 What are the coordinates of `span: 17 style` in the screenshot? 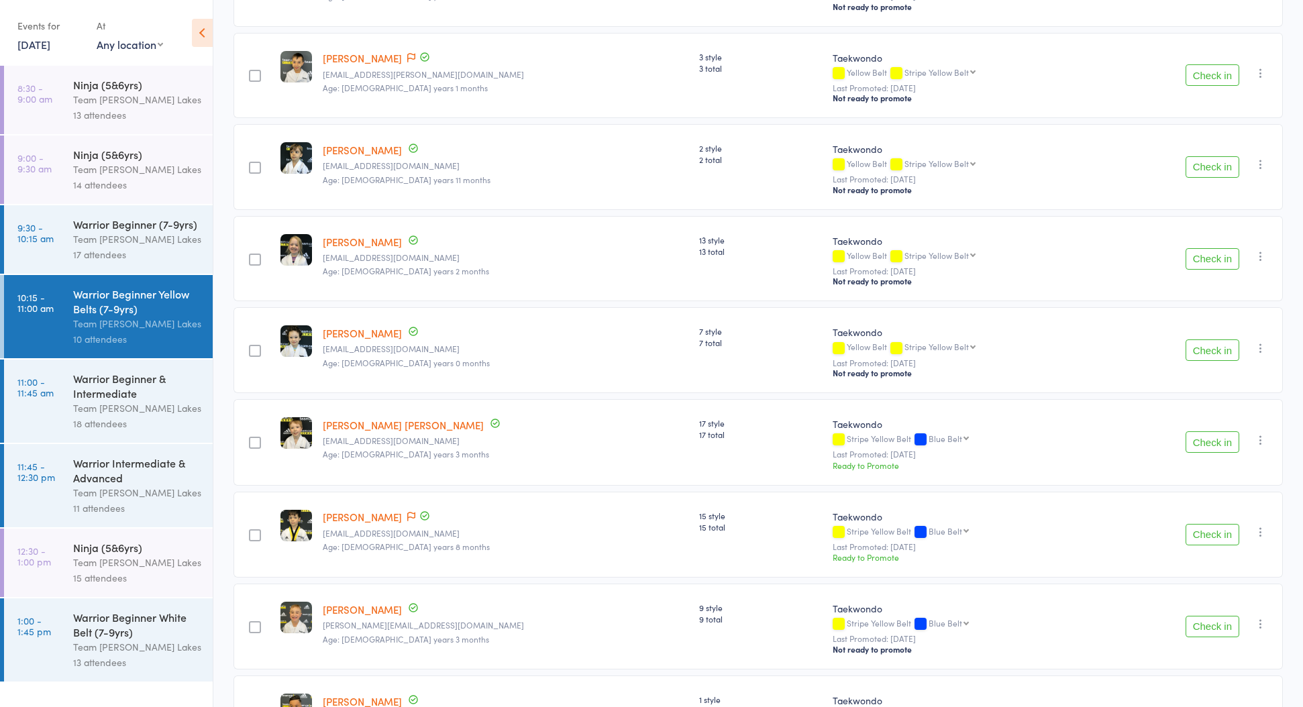 It's located at (760, 423).